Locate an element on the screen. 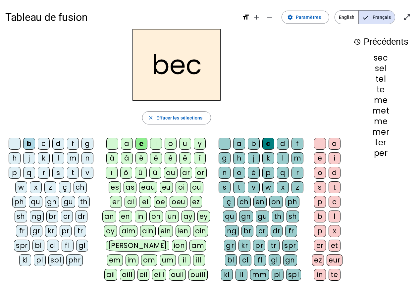 The width and height of the screenshot is (419, 283). div: eill is located at coordinates (159, 275).